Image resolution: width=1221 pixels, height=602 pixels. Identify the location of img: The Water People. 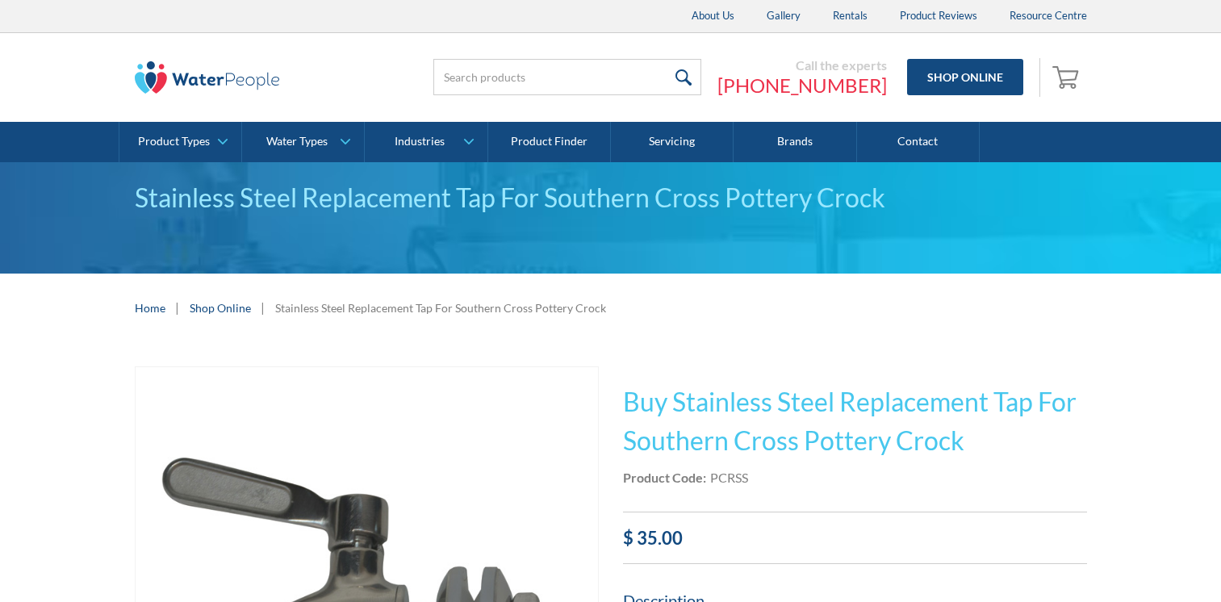
(207, 77).